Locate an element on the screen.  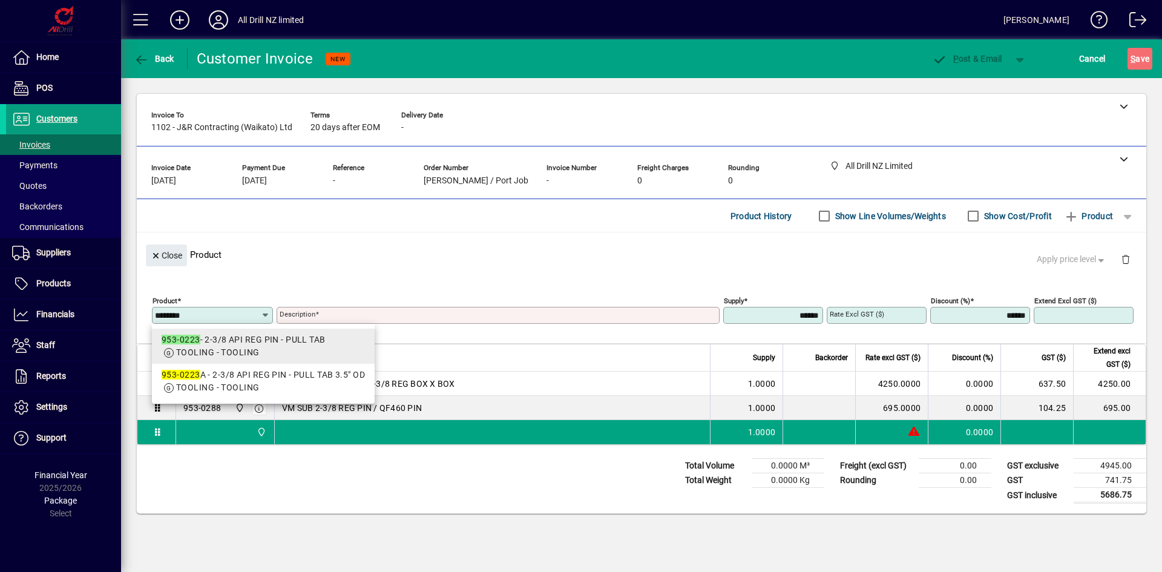
label: Show Cost/Profit is located at coordinates (1017, 216).